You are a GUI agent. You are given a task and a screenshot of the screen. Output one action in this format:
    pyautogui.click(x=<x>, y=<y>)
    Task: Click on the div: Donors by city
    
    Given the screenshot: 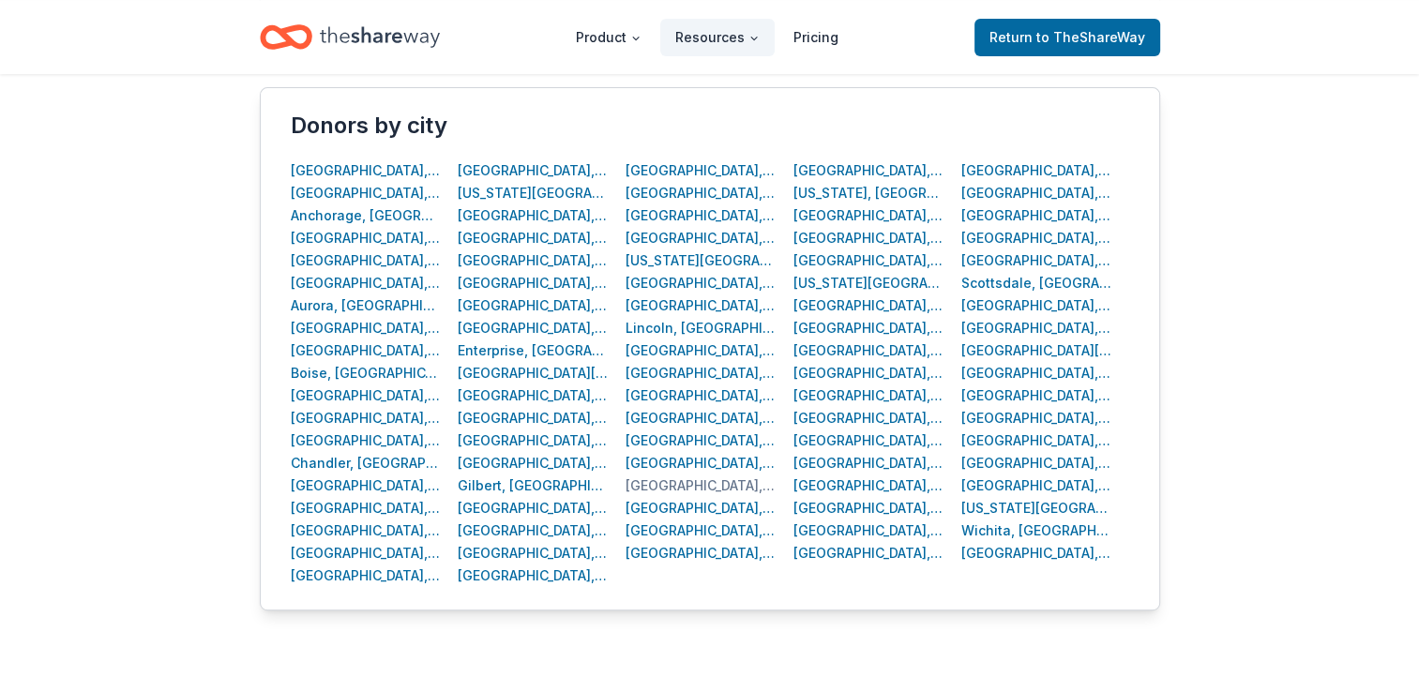 What is the action you would take?
    pyautogui.click(x=710, y=126)
    